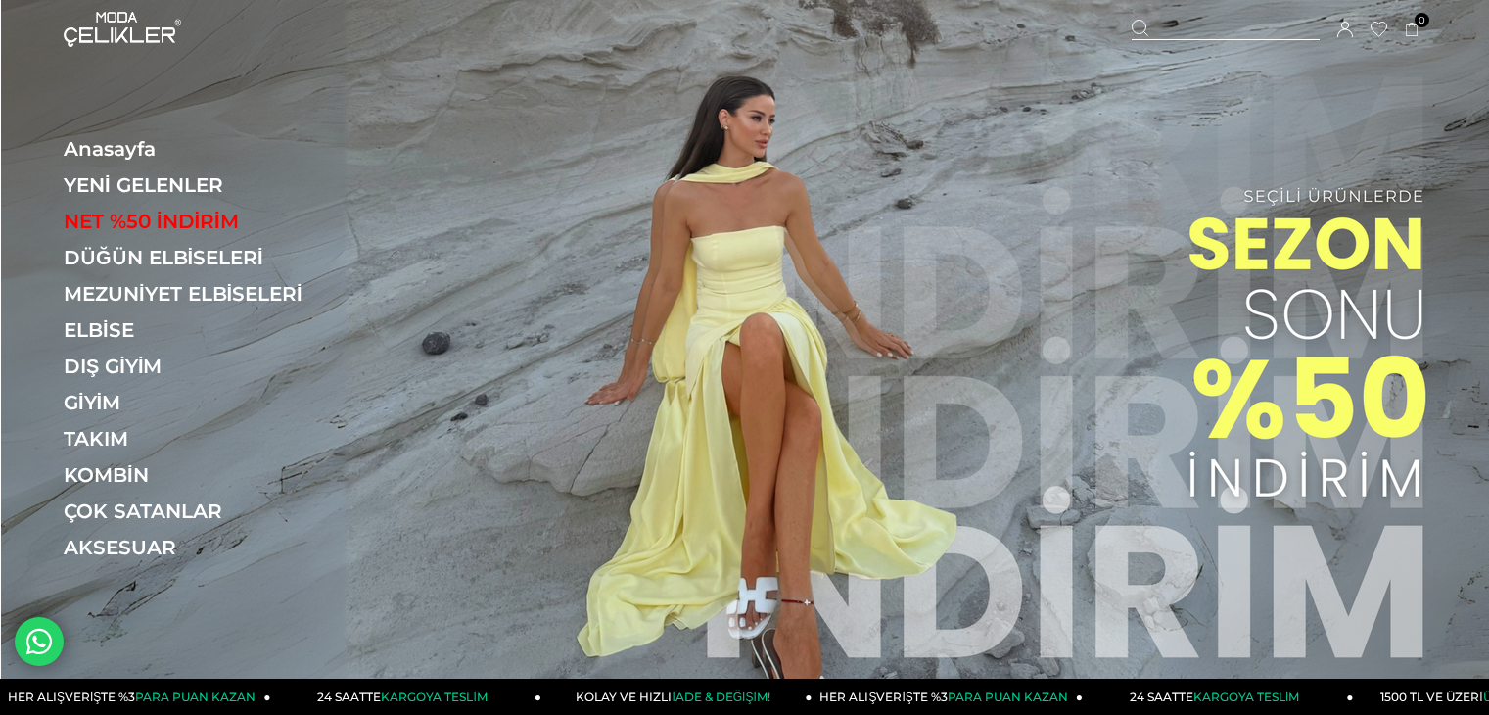 Image resolution: width=1489 pixels, height=715 pixels. What do you see at coordinates (676, 696) in the screenshot?
I see `a: KOLAY VE HIZLIİADE & DEĞİŞİM!` at bounding box center [676, 696].